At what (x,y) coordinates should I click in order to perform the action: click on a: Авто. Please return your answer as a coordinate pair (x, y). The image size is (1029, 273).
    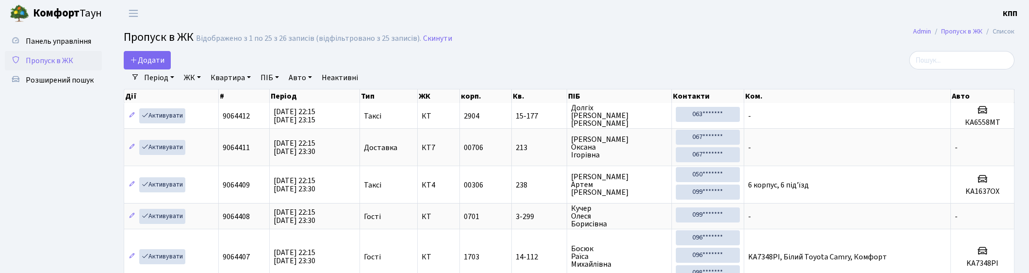
    Looking at the image, I should click on (300, 78).